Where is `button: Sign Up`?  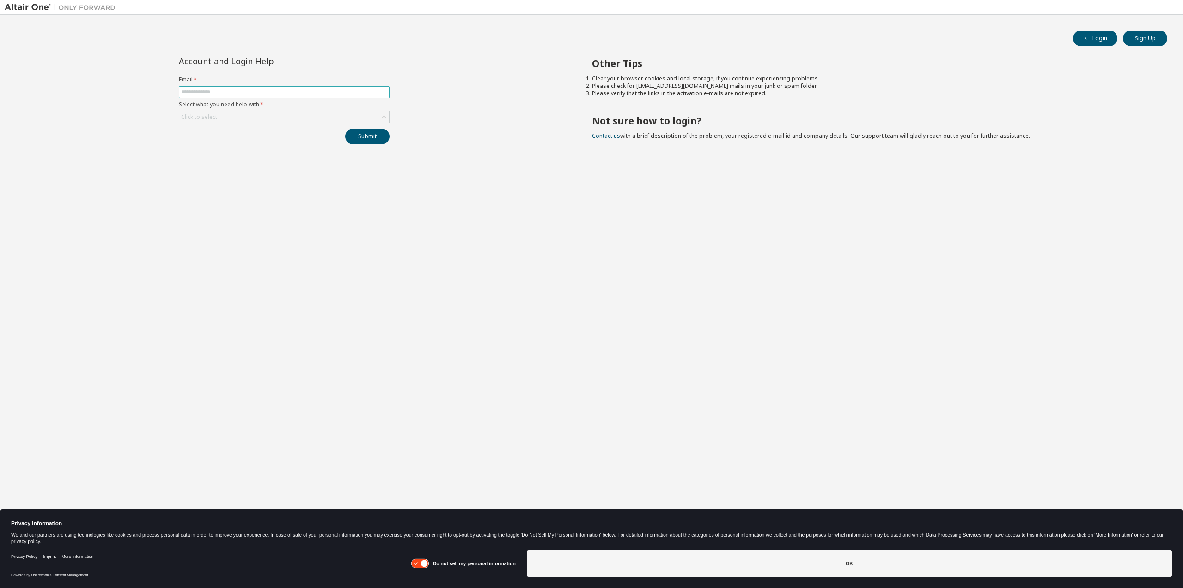 button: Sign Up is located at coordinates (1146, 38).